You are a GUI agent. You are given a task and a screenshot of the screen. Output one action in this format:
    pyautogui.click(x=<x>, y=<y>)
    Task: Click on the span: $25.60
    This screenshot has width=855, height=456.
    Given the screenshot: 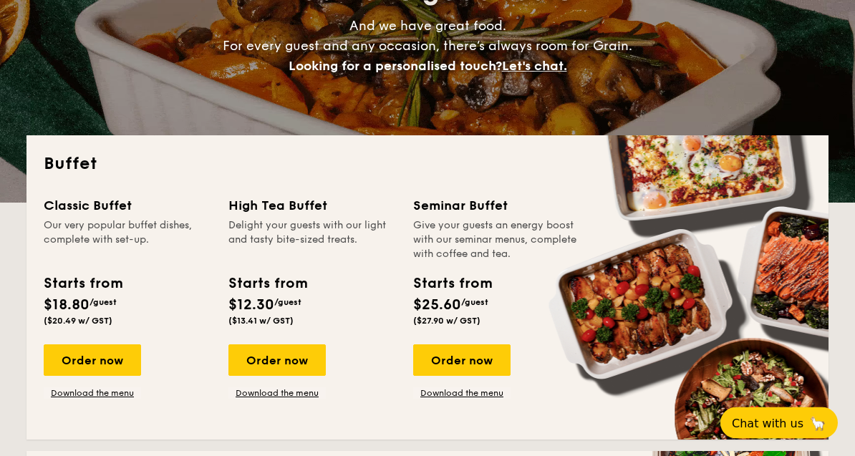 What is the action you would take?
    pyautogui.click(x=437, y=306)
    